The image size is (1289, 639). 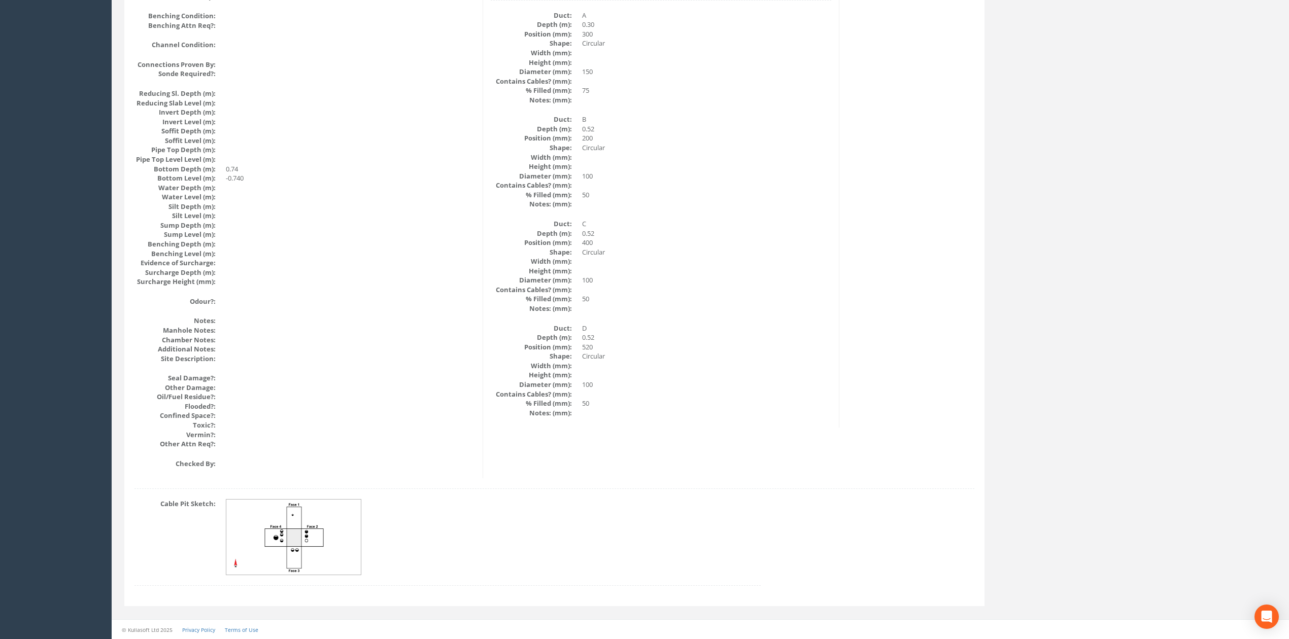 What do you see at coordinates (175, 444) in the screenshot?
I see `dt: Other Attn Req?:` at bounding box center [175, 444].